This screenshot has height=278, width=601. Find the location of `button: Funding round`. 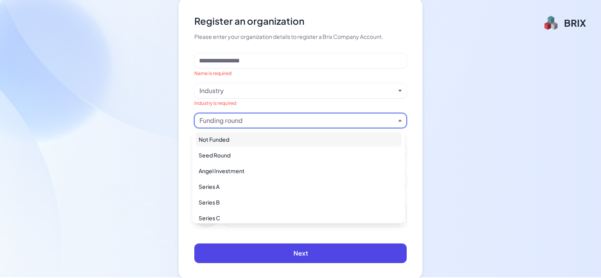

button: Funding round is located at coordinates (297, 121).